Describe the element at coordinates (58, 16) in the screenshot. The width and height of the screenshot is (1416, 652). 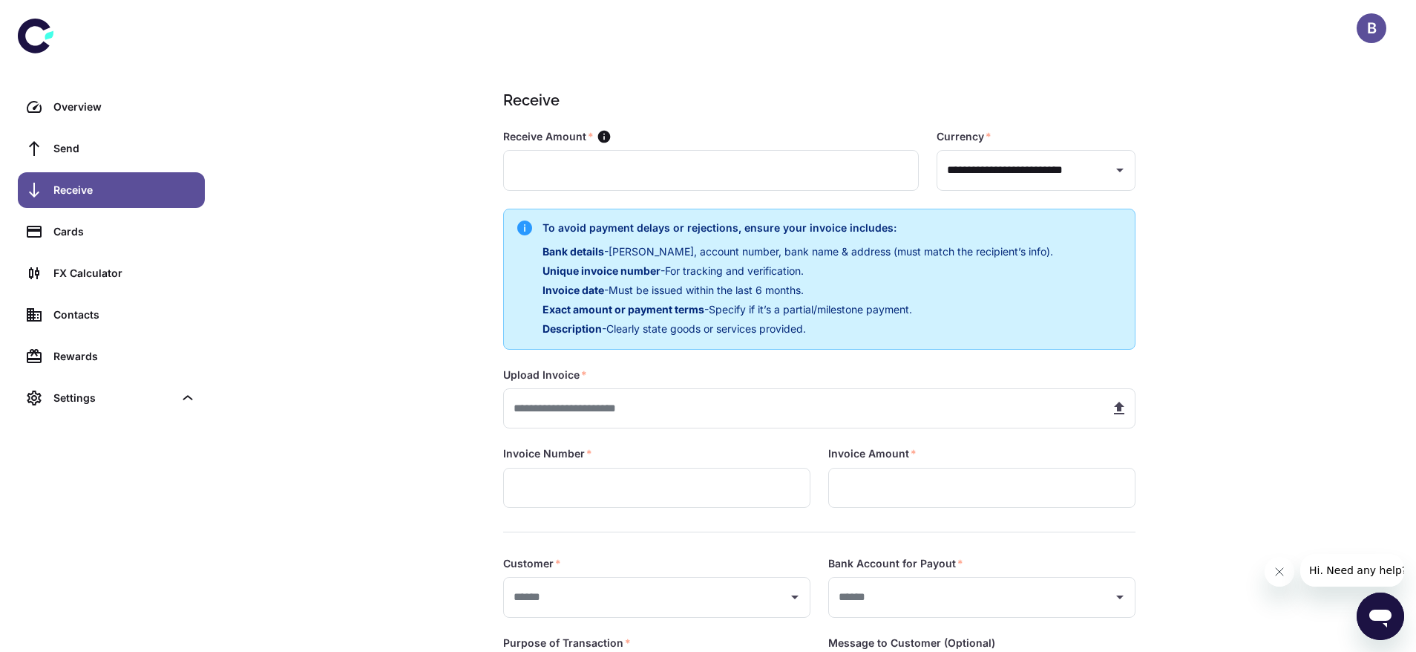
I see `span: Hi. Need any help?` at that location.